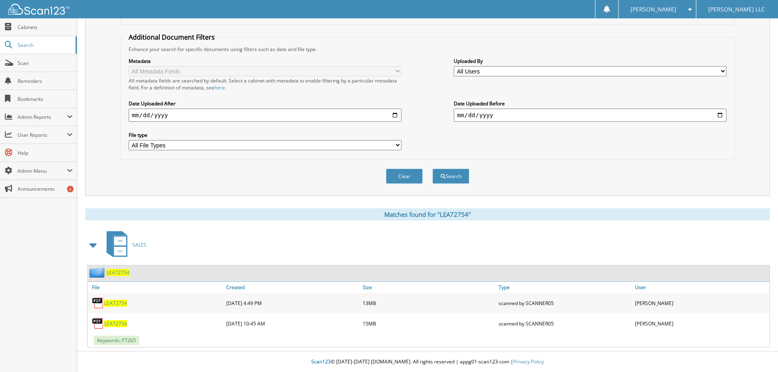  I want to click on div: Matches found for "LEA72754", so click(428, 215).